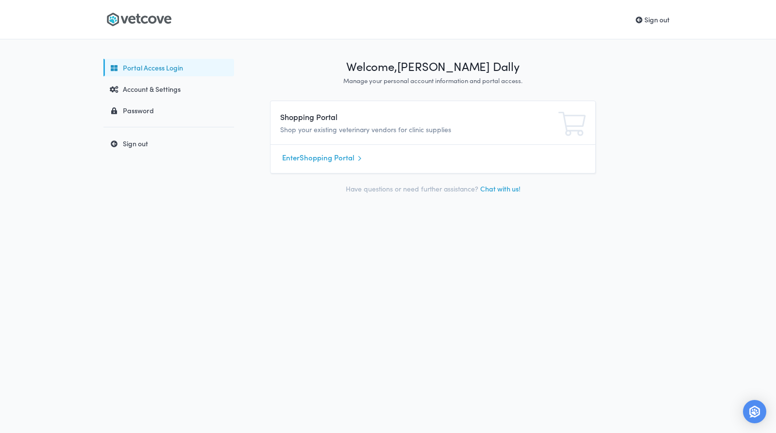 The width and height of the screenshot is (776, 433). Describe the element at coordinates (500, 188) in the screenshot. I see `a: Chat with us!` at that location.